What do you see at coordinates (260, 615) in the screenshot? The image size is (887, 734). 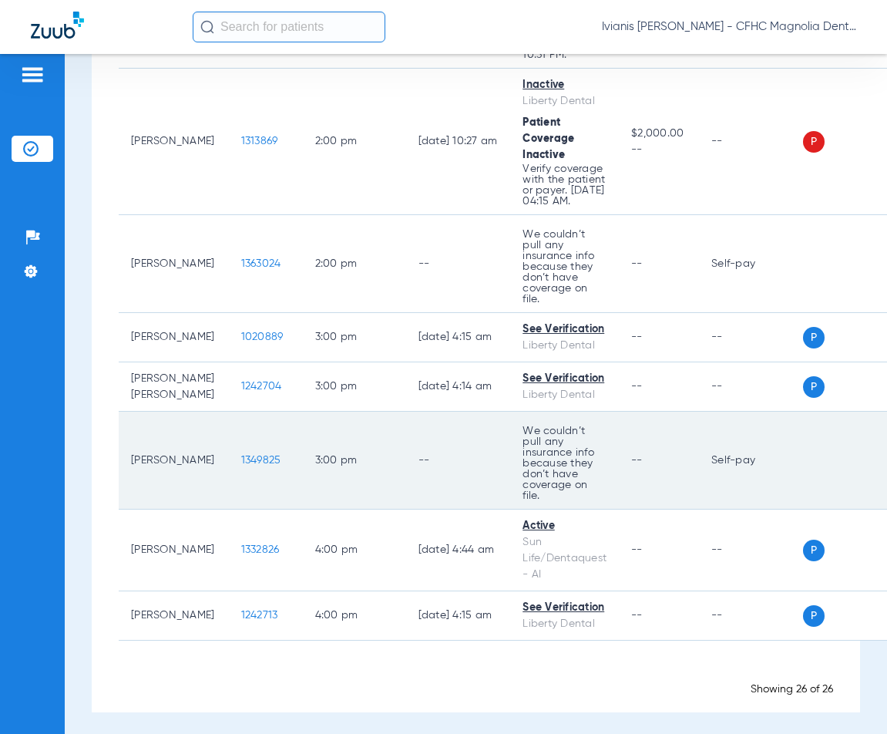 I see `span: 1242713` at bounding box center [260, 615].